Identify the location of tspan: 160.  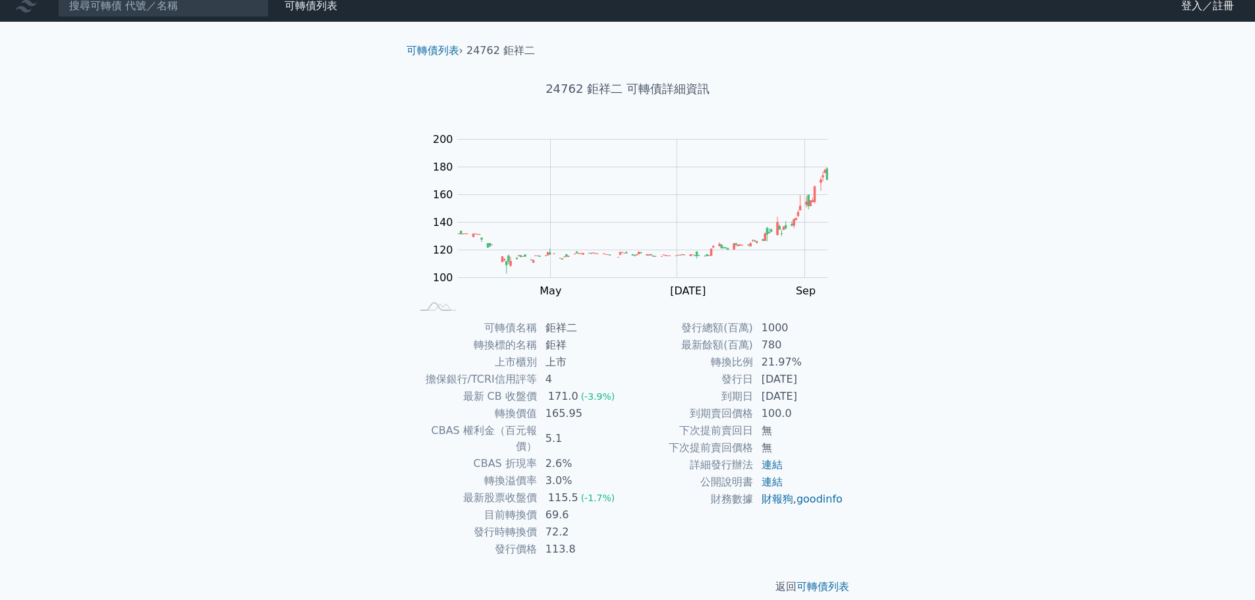
(443, 194).